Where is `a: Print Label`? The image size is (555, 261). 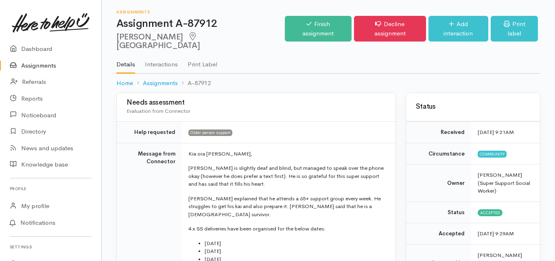 a: Print Label is located at coordinates (202, 61).